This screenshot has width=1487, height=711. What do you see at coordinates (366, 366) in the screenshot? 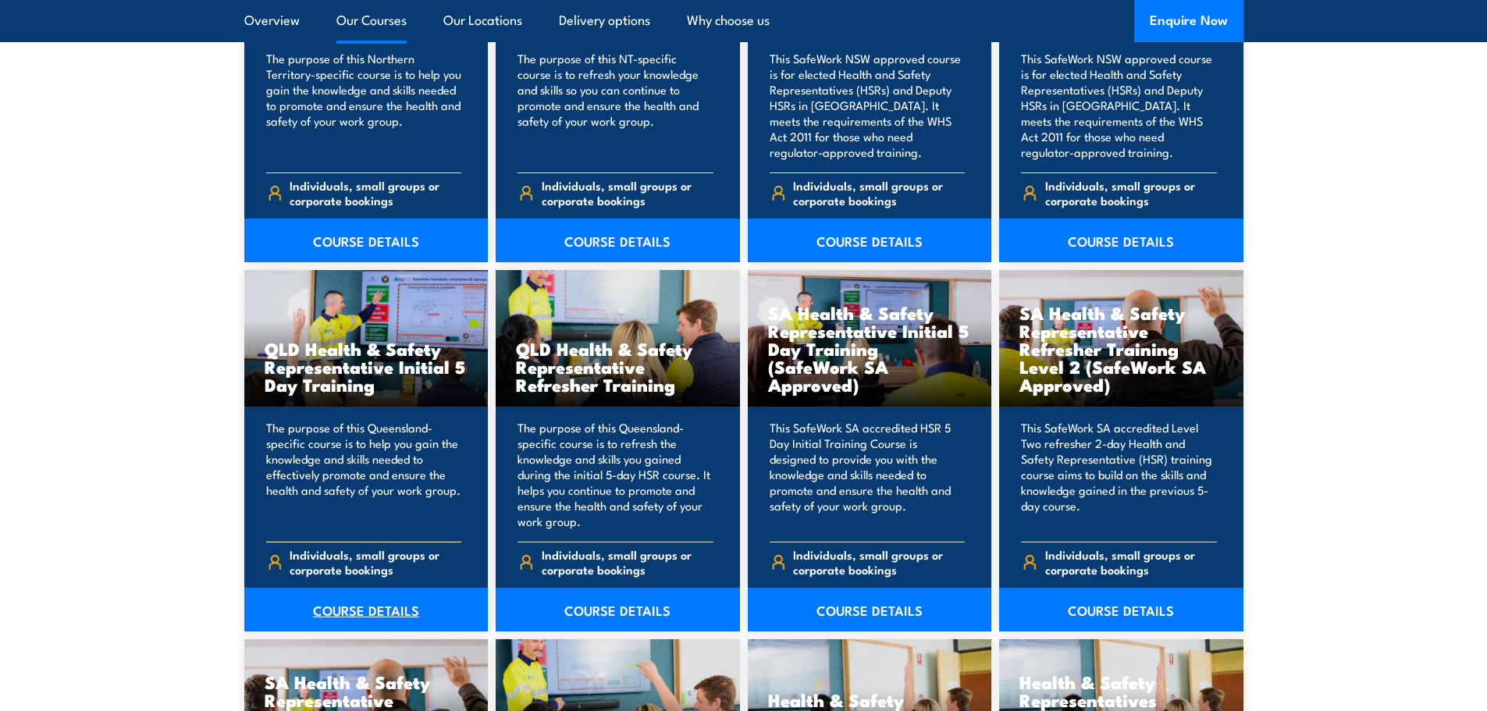
I see `h3: QLD Health & Safety Representative Initial 5 Day Training` at bounding box center [366, 366].